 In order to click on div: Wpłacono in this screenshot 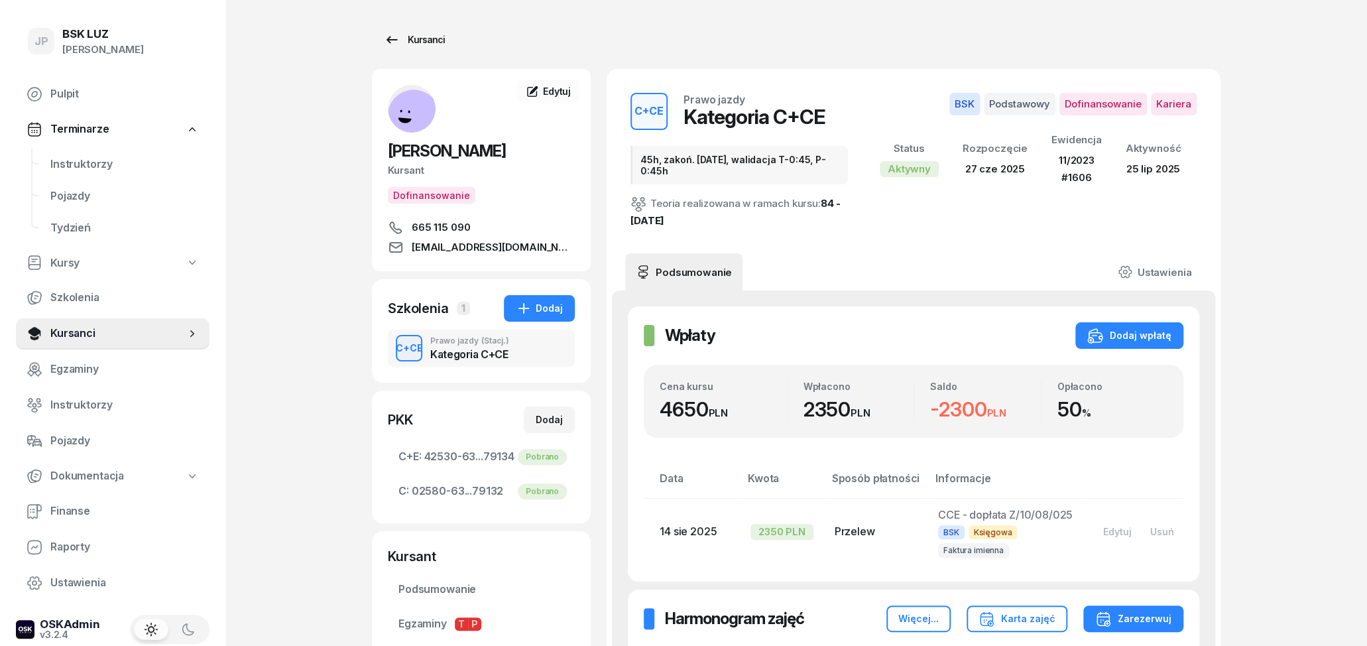, I will do `click(858, 386)`.